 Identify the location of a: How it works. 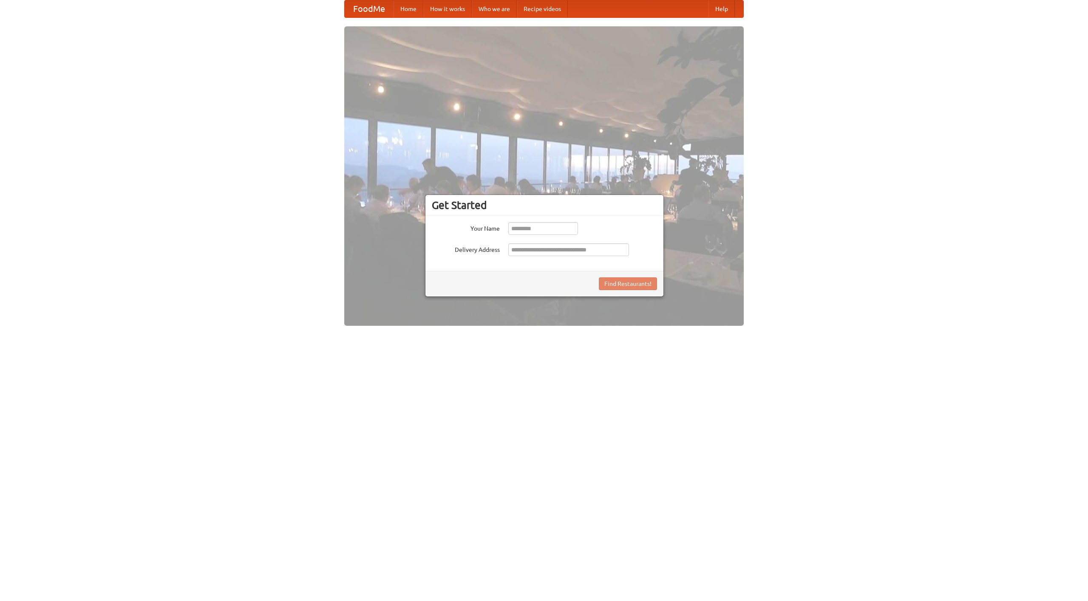
(447, 9).